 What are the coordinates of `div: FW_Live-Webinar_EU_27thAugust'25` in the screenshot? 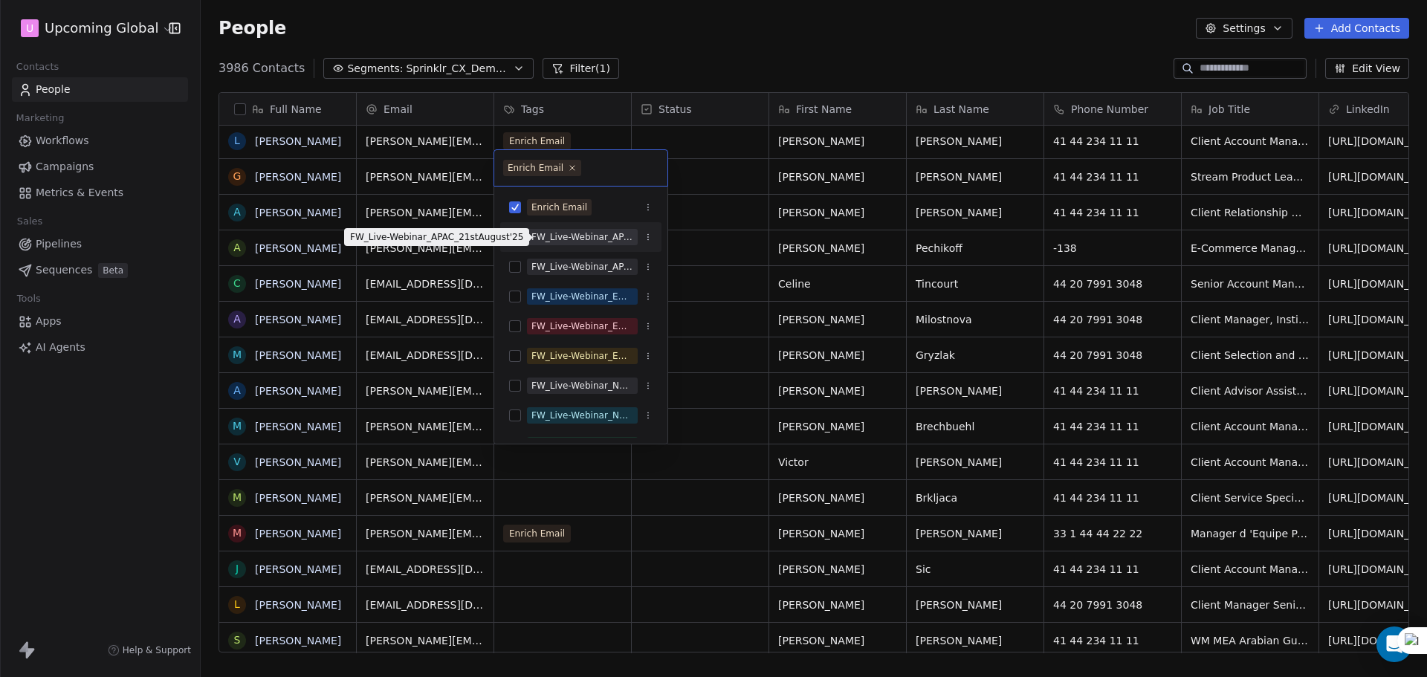 It's located at (582, 297).